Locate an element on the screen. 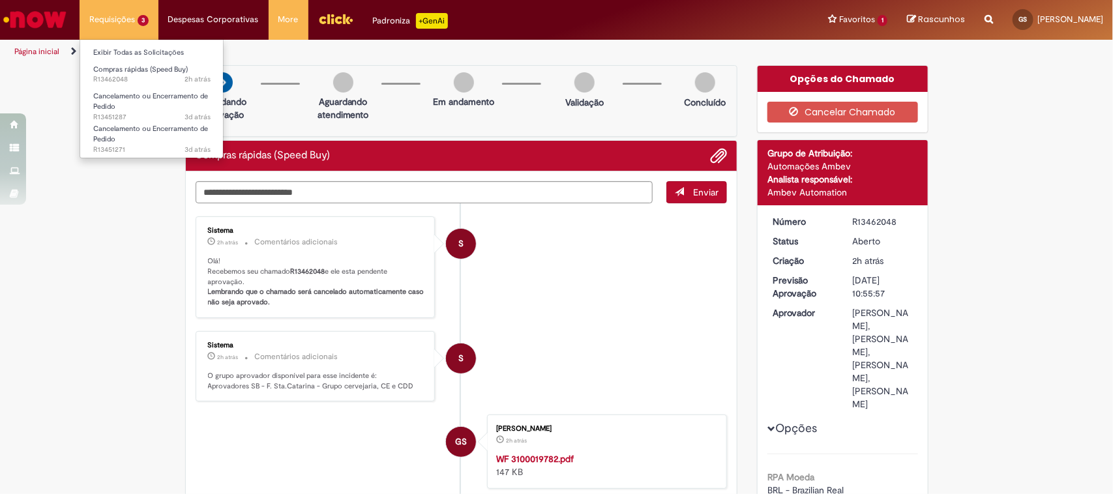 Image resolution: width=1113 pixels, height=494 pixels. span: More is located at coordinates (288, 20).